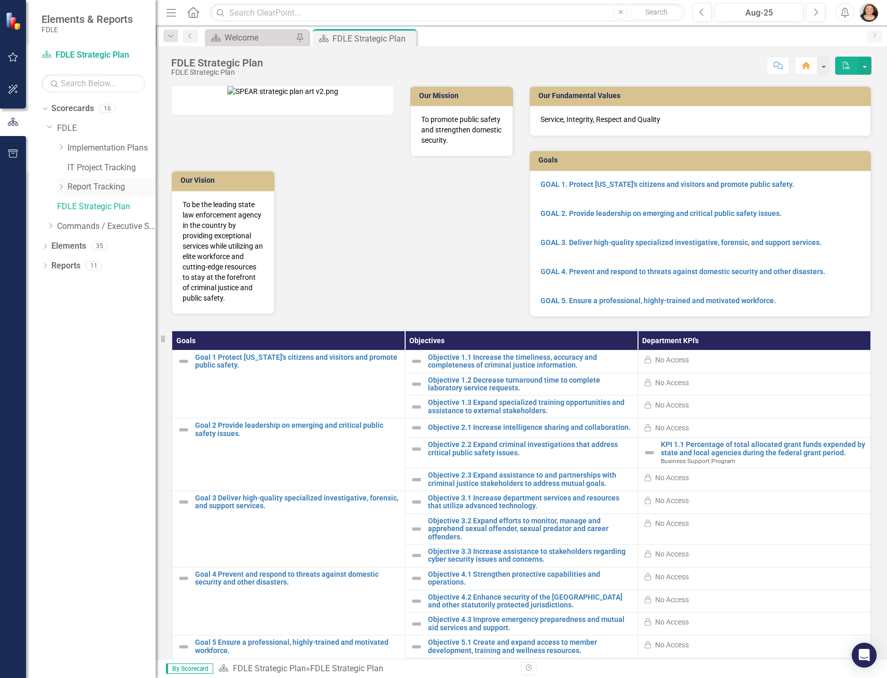  Describe the element at coordinates (66, 266) in the screenshot. I see `a: Reports` at that location.